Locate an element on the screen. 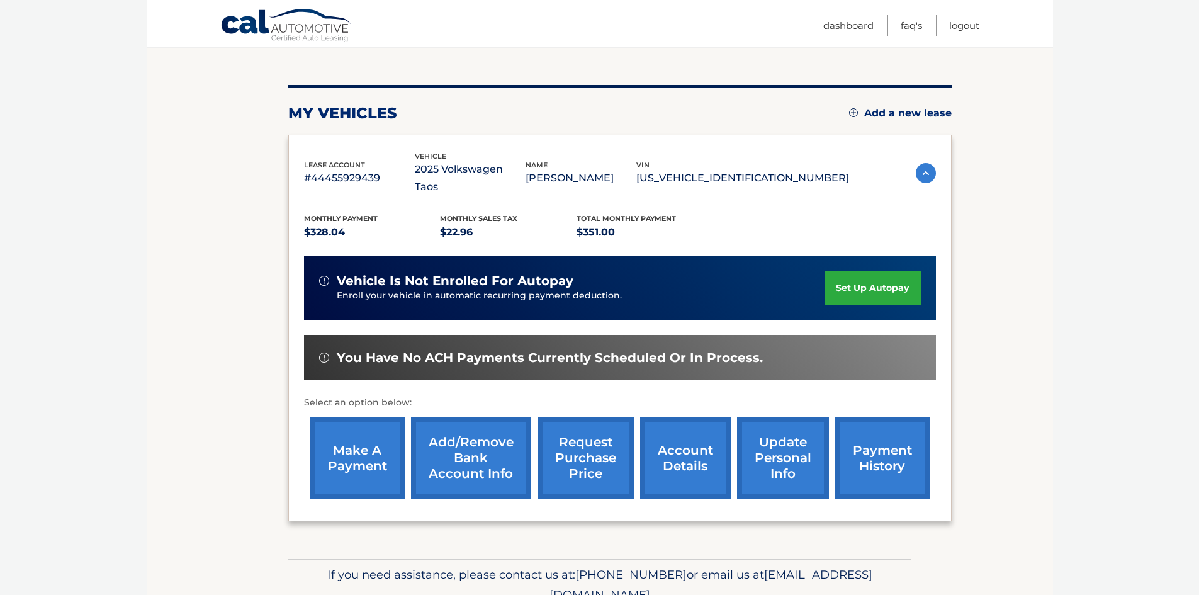  p: Select an option below: is located at coordinates (620, 403).